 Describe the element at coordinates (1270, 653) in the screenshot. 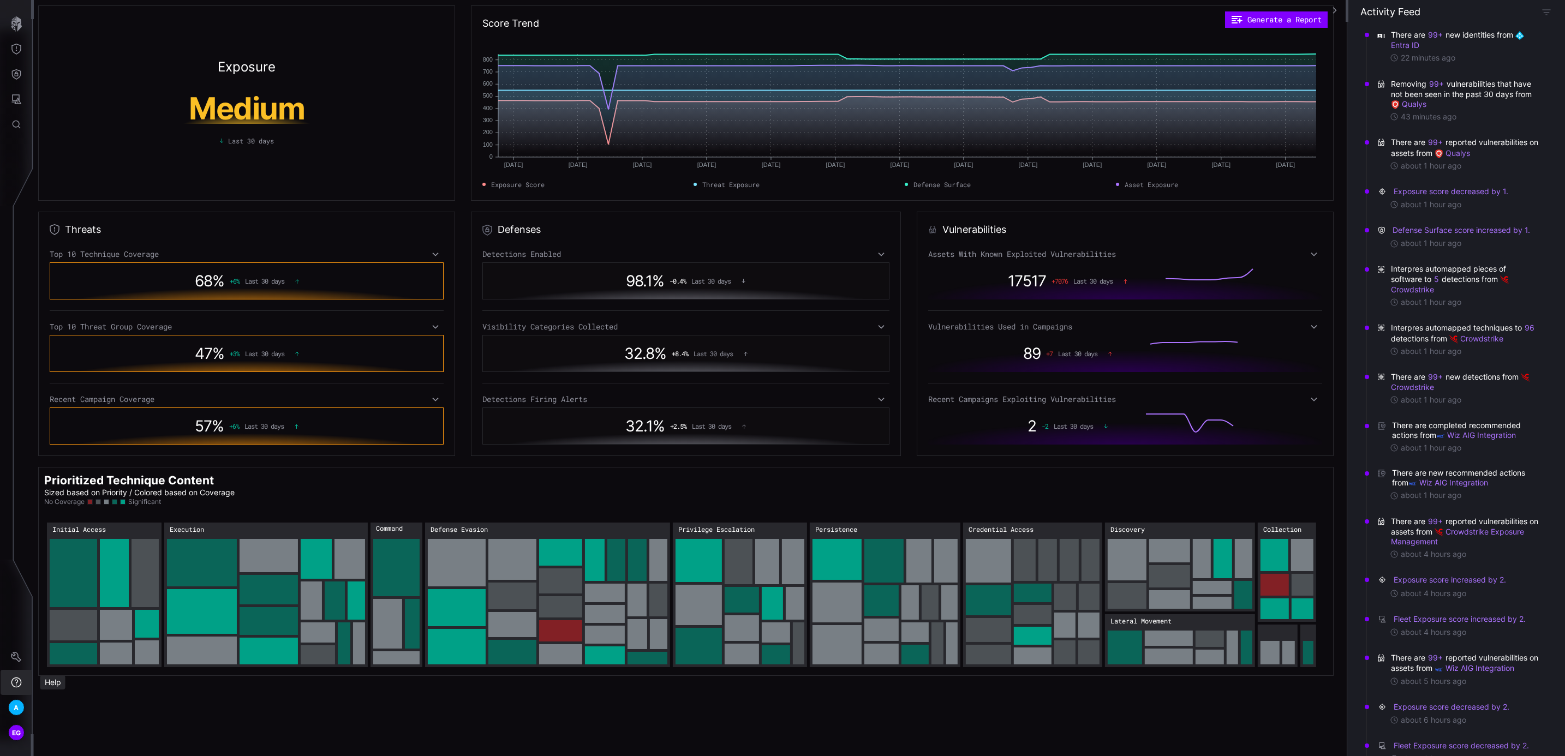

I see `rect: Exfiltration → Exfiltration:Exfiltration Over Unencrypted Non-C2 Protocol: 27` at that location.